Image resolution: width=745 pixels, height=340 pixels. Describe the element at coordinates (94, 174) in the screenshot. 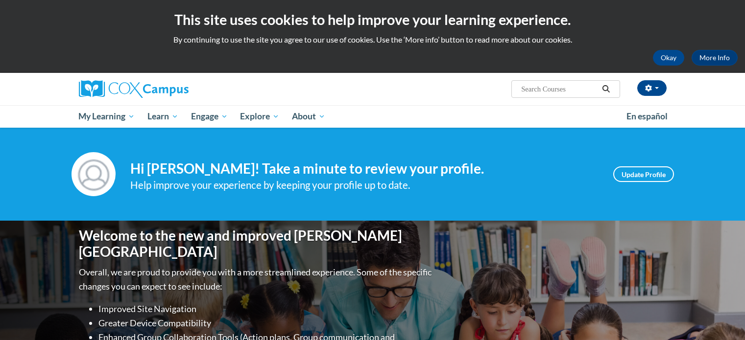

I see `img: Profile Image` at that location.